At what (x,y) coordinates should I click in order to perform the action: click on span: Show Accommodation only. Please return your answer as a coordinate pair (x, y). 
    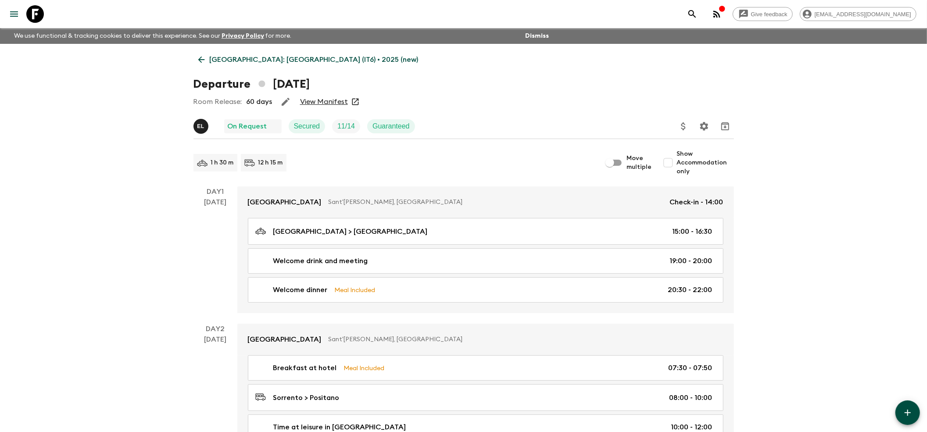
    Looking at the image, I should click on (706, 163).